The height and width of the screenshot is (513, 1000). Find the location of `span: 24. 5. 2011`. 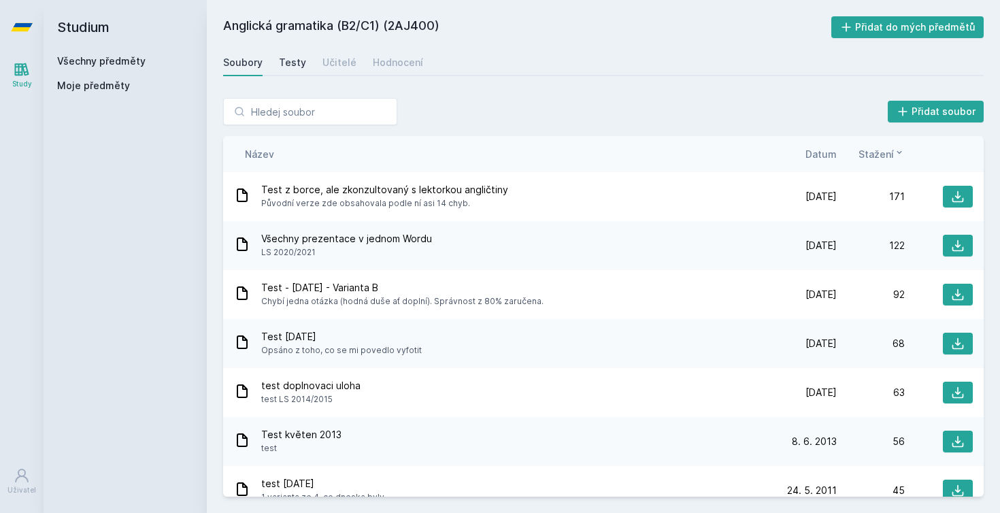

span: 24. 5. 2011 is located at coordinates (812, 491).